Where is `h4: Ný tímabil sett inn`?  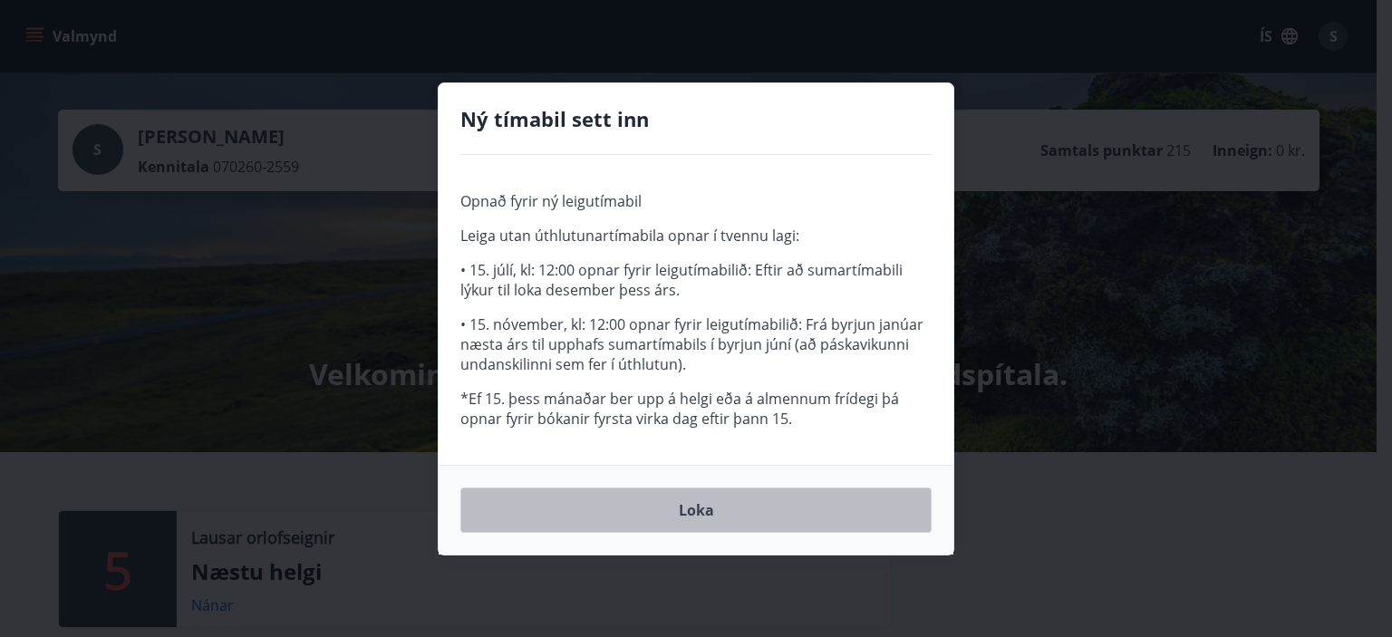
h4: Ný tímabil sett inn is located at coordinates (696, 119).